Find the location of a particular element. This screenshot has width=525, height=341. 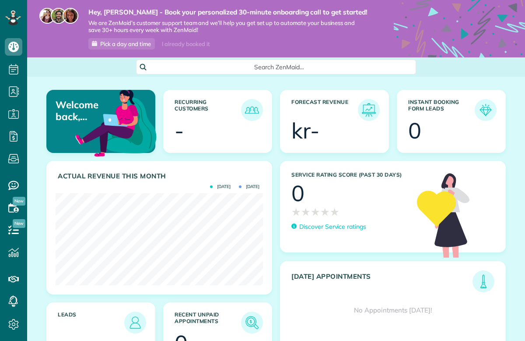

img: icon_forecast_revenue-8c13a41c7ed35a8dcfafea3cbb826a0462acb37728057bba2d056411b612bbbe.png is located at coordinates (369, 110).